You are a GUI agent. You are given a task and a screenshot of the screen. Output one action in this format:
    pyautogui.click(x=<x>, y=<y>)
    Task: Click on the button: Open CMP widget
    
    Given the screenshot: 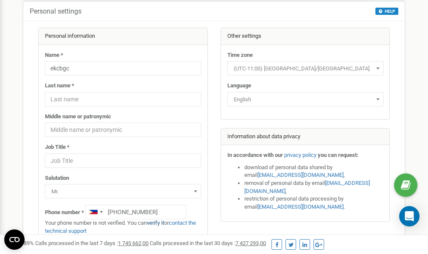 What is the action you would take?
    pyautogui.click(x=14, y=240)
    